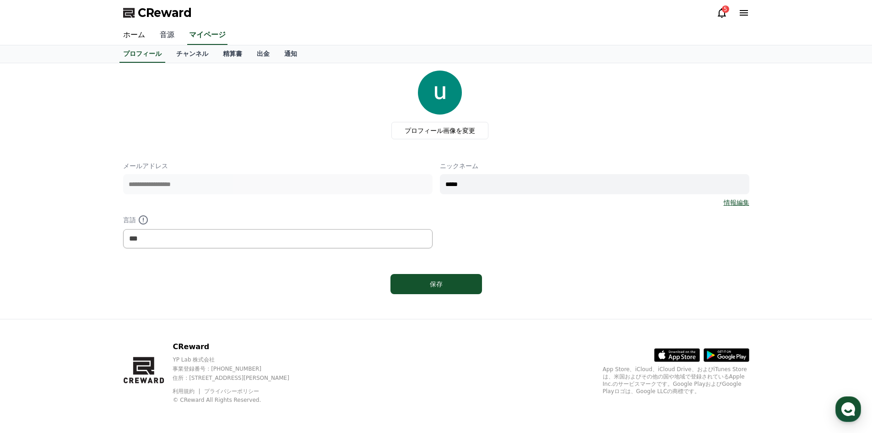 The image size is (872, 433). I want to click on button: 保存, so click(436, 284).